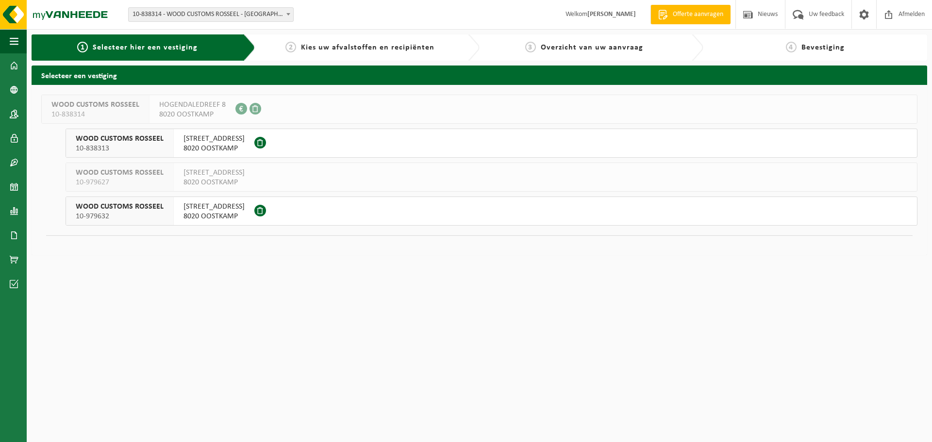 The image size is (932, 442). What do you see at coordinates (83, 47) in the screenshot?
I see `span: 1` at bounding box center [83, 47].